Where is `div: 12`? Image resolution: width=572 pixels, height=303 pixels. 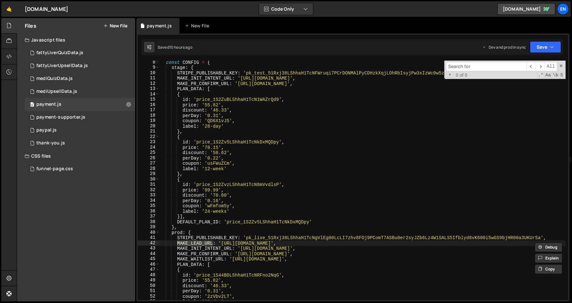 div: 12 is located at coordinates (149, 83).